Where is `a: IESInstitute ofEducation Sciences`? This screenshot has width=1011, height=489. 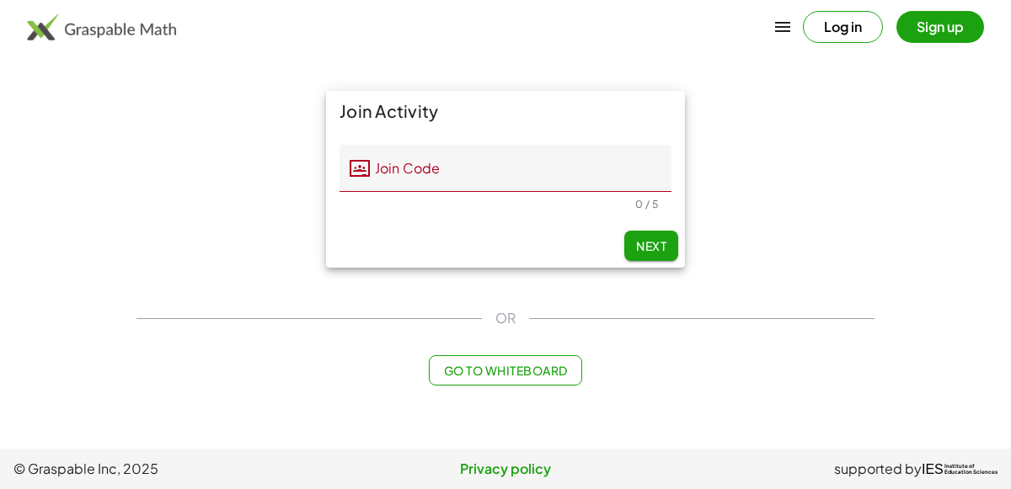
a: IESInstitute ofEducation Sciences is located at coordinates (959, 469).